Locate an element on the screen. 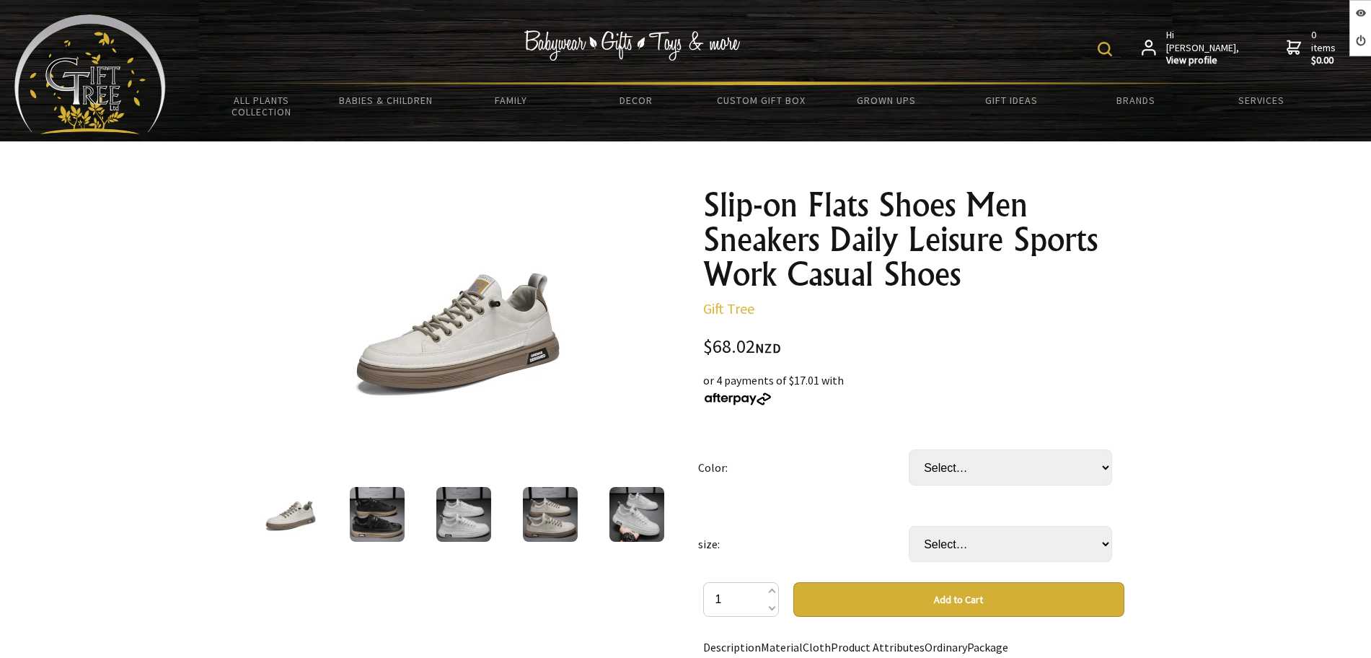 The width and height of the screenshot is (1371, 658). strong: View profile is located at coordinates (1203, 61).